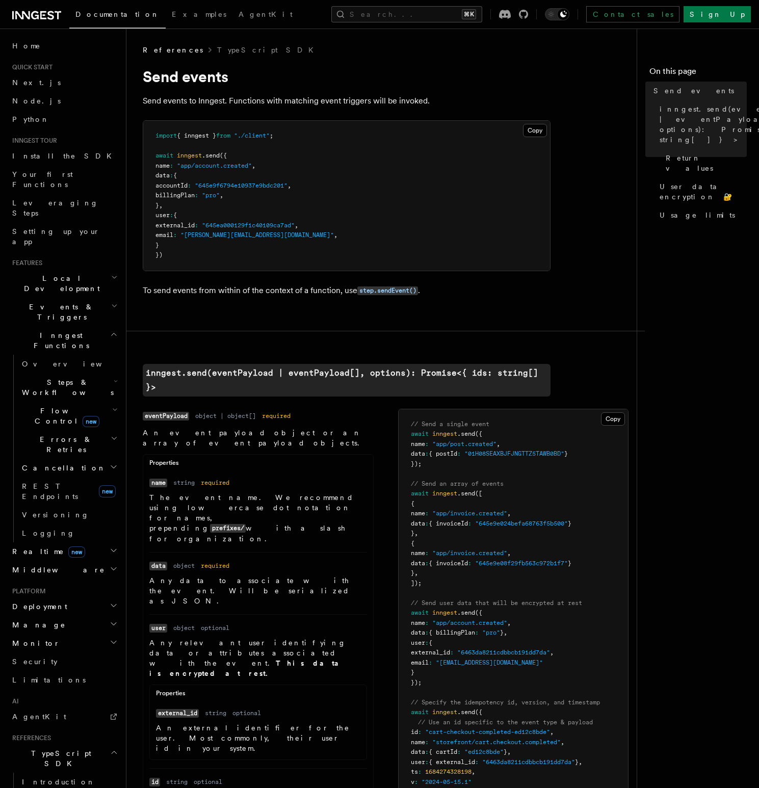 Image resolution: width=759 pixels, height=788 pixels. Describe the element at coordinates (64, 236) in the screenshot. I see `a: Setting up your app` at that location.